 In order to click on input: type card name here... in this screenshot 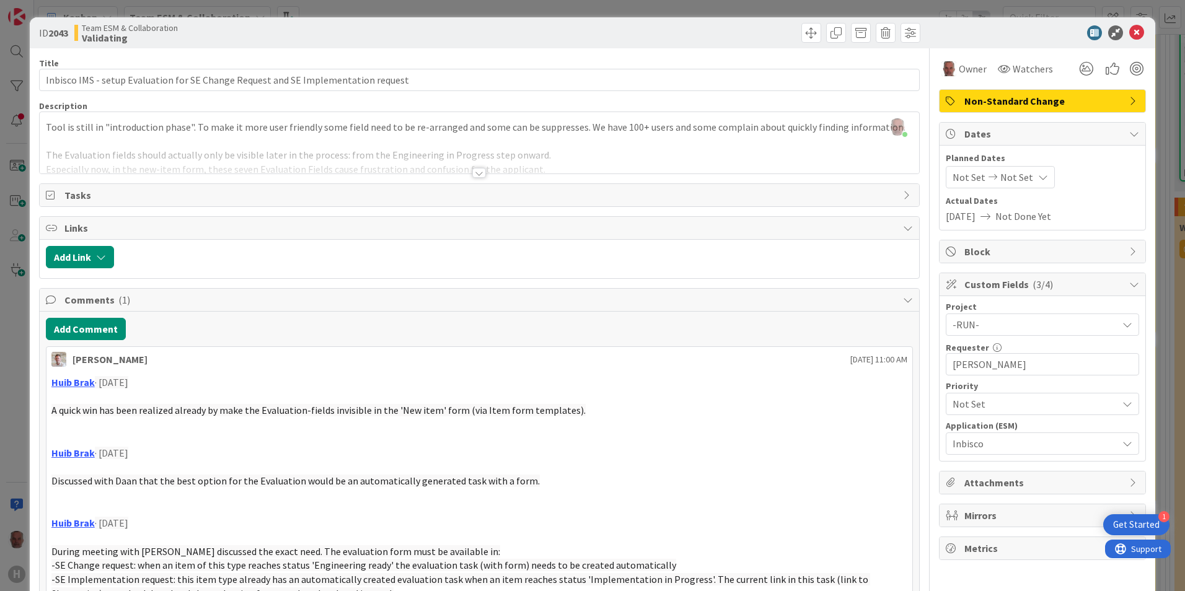, I will do `click(479, 80)`.